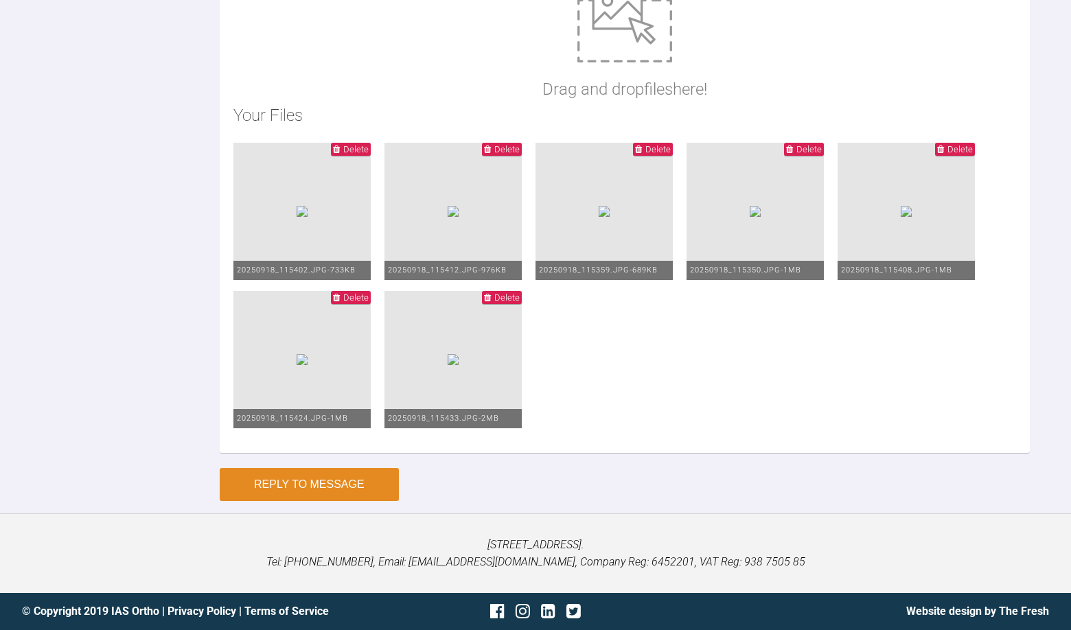 The width and height of the screenshot is (1071, 630). Describe the element at coordinates (443, 418) in the screenshot. I see `span: 20250918_115433.jpg - 2MB` at that location.